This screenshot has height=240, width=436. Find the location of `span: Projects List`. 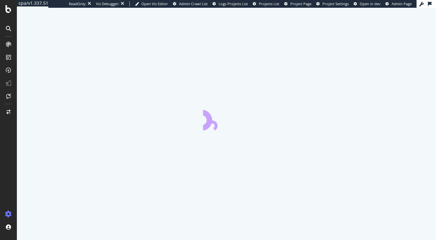

span: Projects List is located at coordinates (269, 4).